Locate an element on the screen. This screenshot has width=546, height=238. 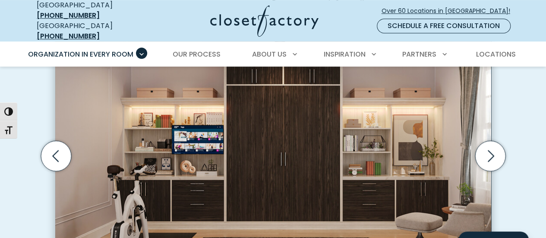
span: Organization in Every Room is located at coordinates (81, 54).